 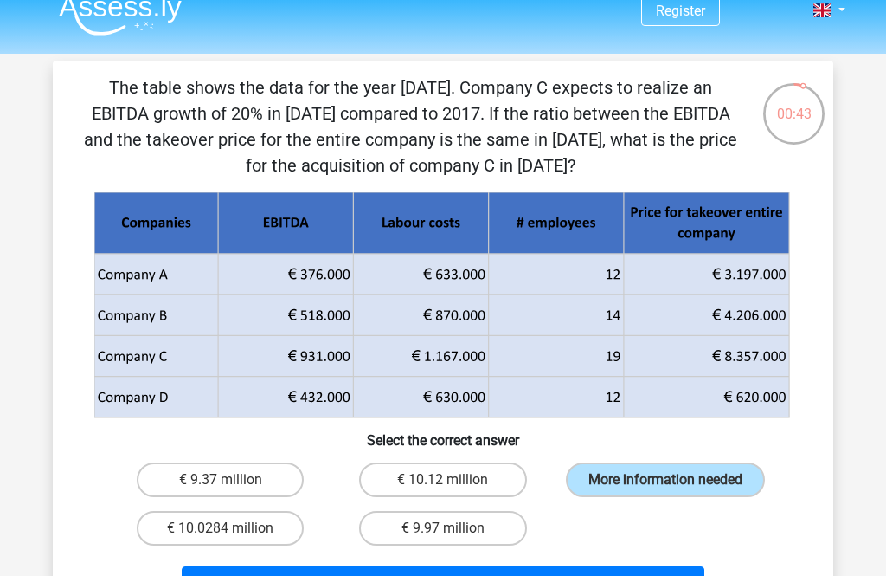 What do you see at coordinates (220, 528) in the screenshot?
I see `label: € 10.0284 million` at bounding box center [220, 528].